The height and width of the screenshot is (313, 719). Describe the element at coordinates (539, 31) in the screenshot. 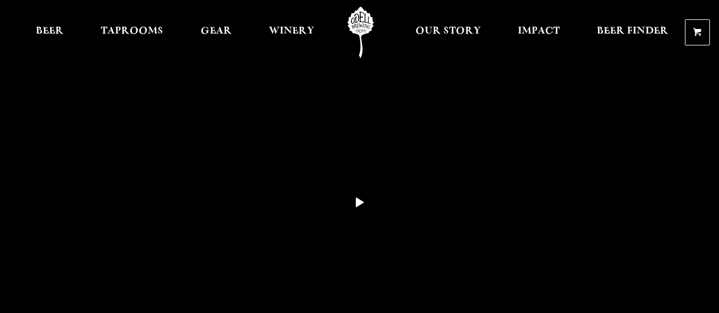

I see `span: Impact` at that location.